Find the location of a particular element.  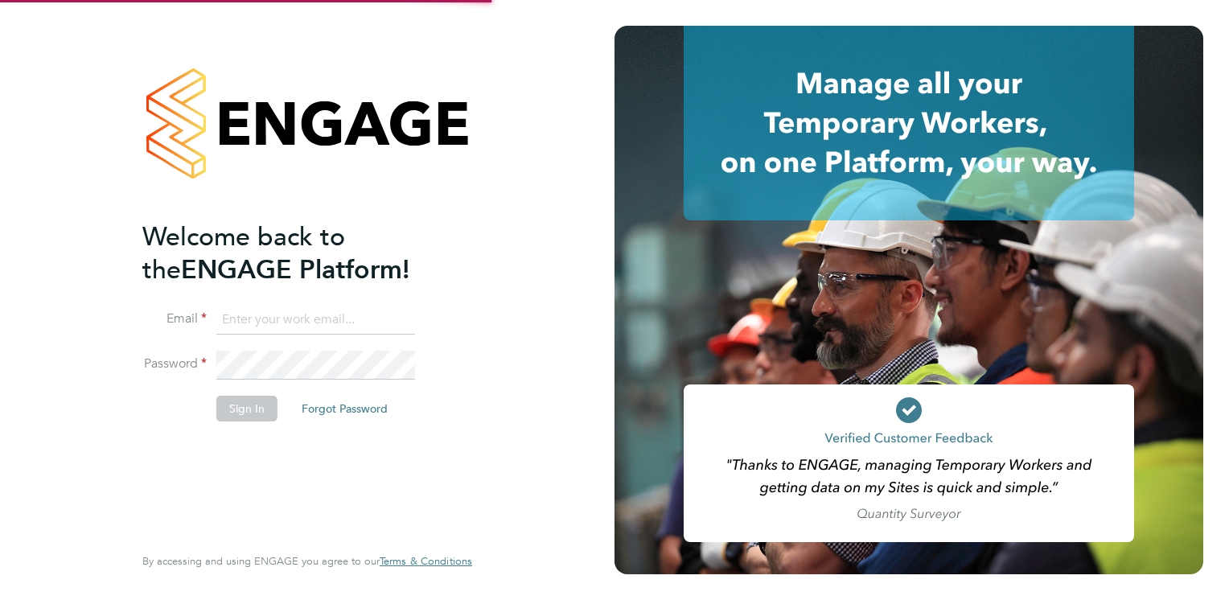

button: Sign In is located at coordinates (247, 409).